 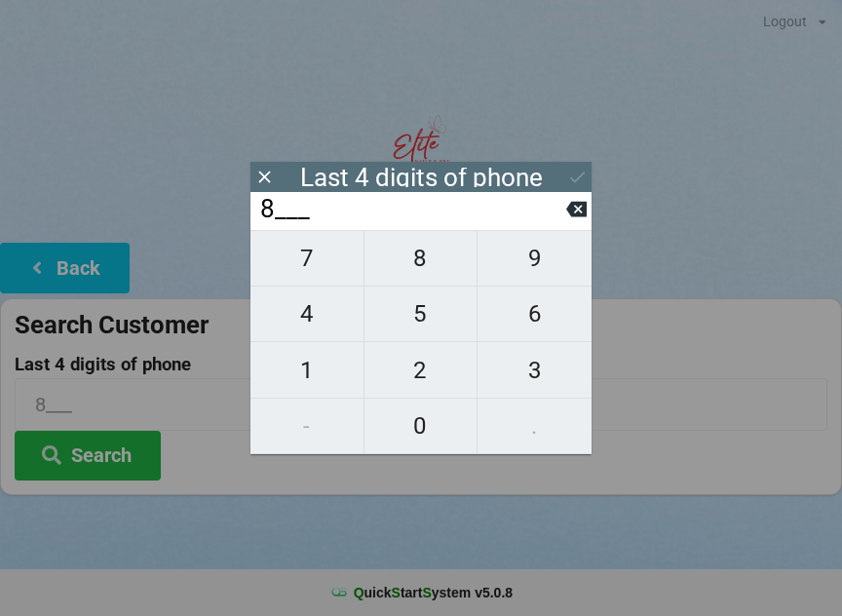 What do you see at coordinates (421, 370) in the screenshot?
I see `span: 2` at bounding box center [421, 370].